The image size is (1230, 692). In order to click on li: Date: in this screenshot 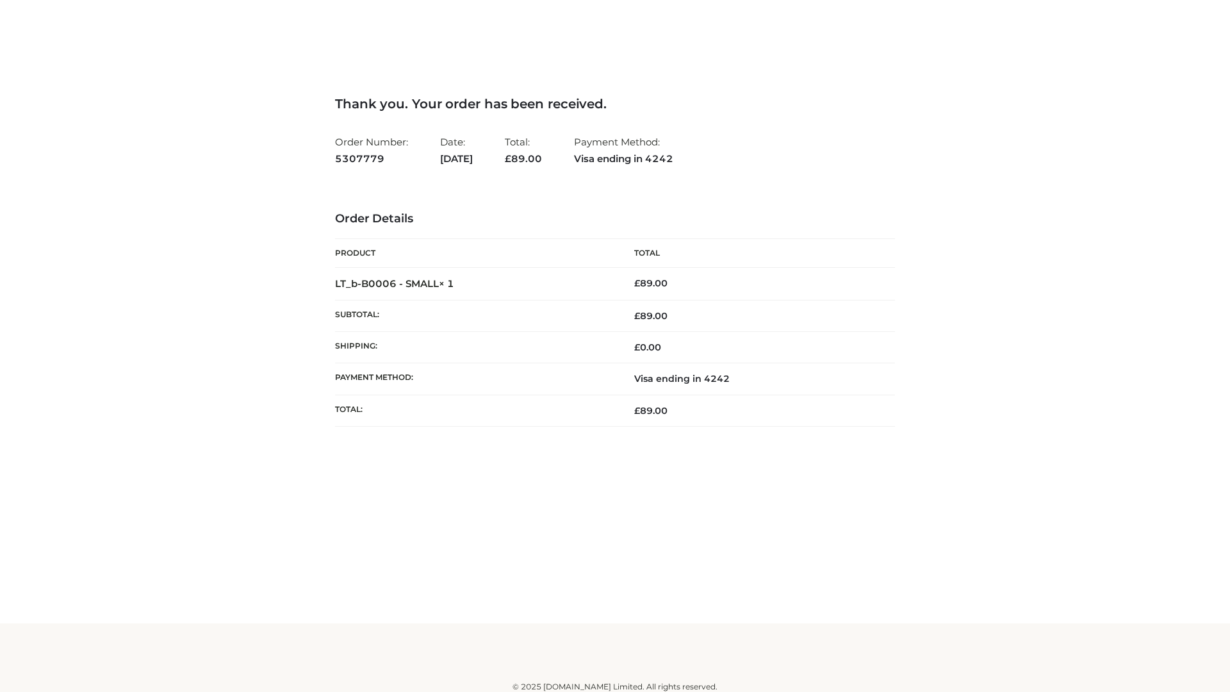, I will do `click(456, 150)`.